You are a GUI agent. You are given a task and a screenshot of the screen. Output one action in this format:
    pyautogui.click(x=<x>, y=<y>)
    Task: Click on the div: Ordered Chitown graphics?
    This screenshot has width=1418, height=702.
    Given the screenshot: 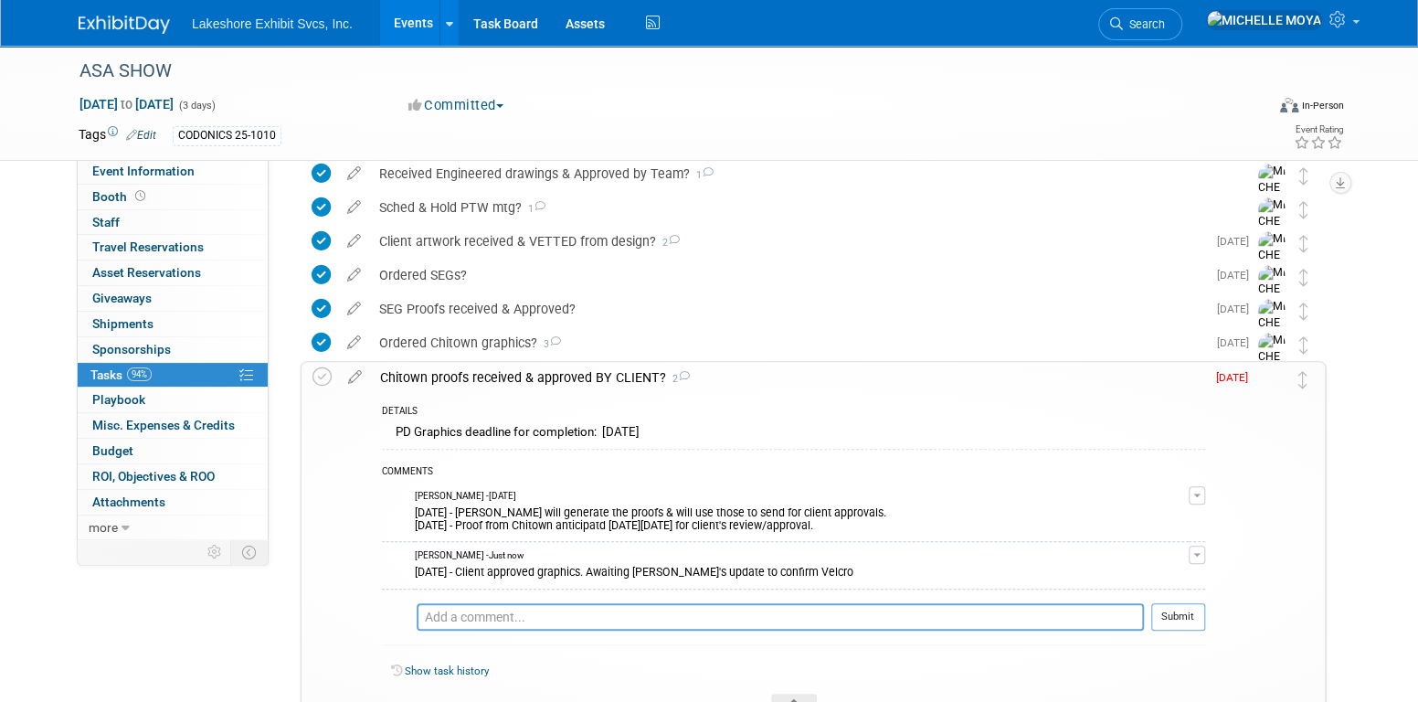 What is the action you would take?
    pyautogui.click(x=787, y=343)
    